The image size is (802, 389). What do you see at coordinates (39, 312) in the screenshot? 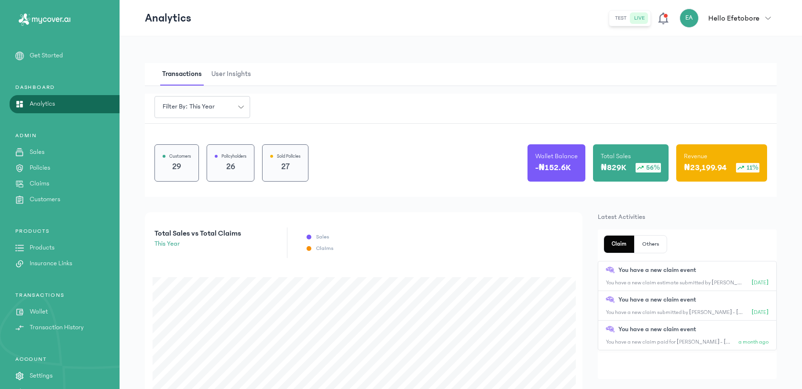
I see `p: Wallet` at bounding box center [39, 312].